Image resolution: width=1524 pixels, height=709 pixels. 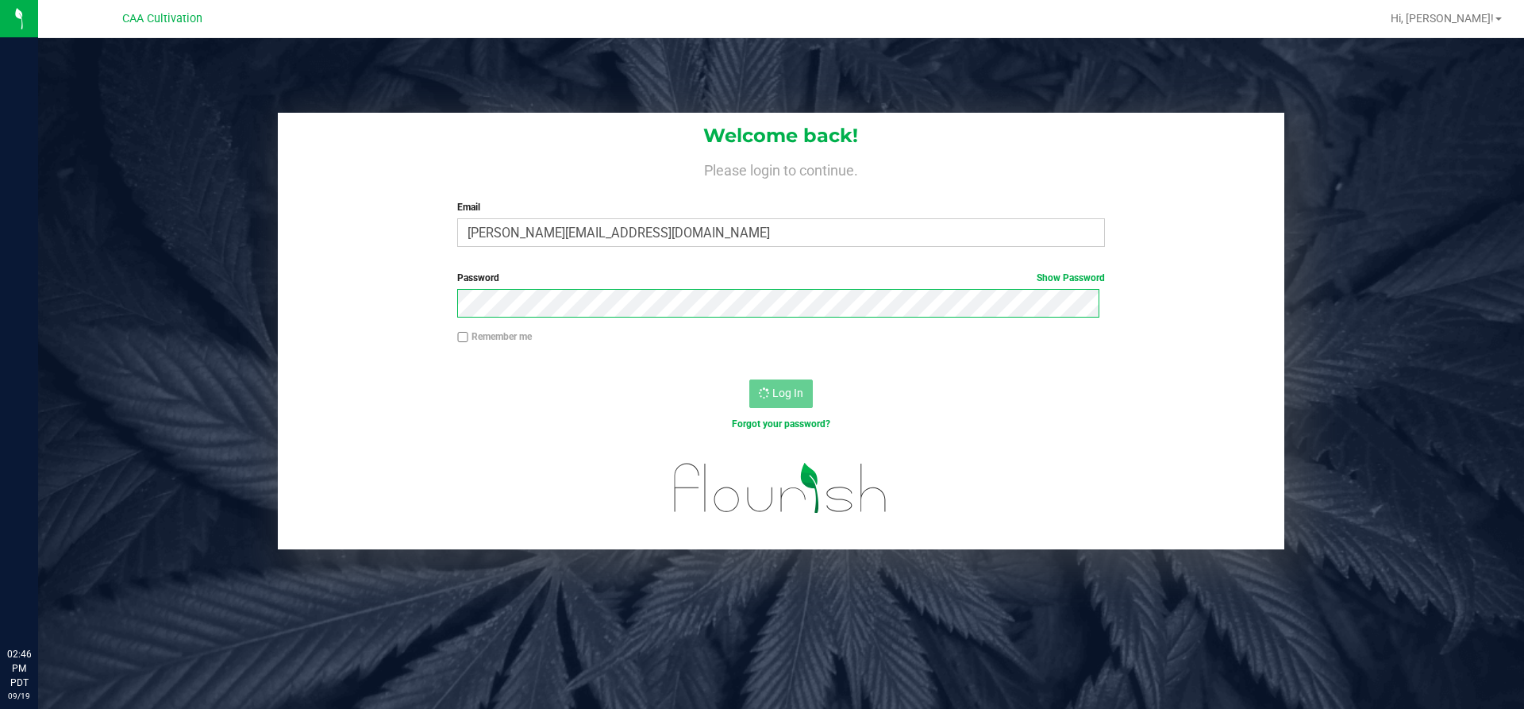 I want to click on h1: Welcome back!, so click(x=781, y=136).